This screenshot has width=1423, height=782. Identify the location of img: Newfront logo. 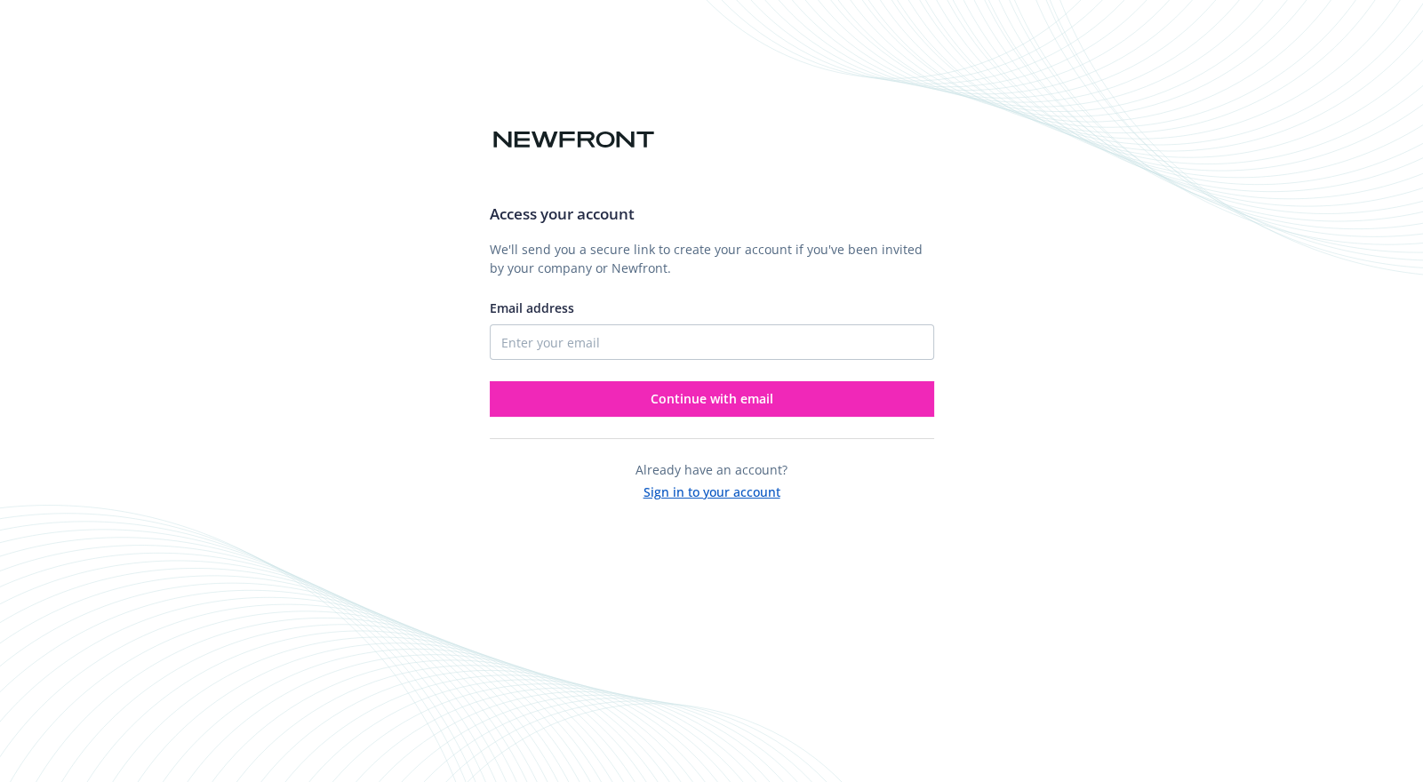
(573, 140).